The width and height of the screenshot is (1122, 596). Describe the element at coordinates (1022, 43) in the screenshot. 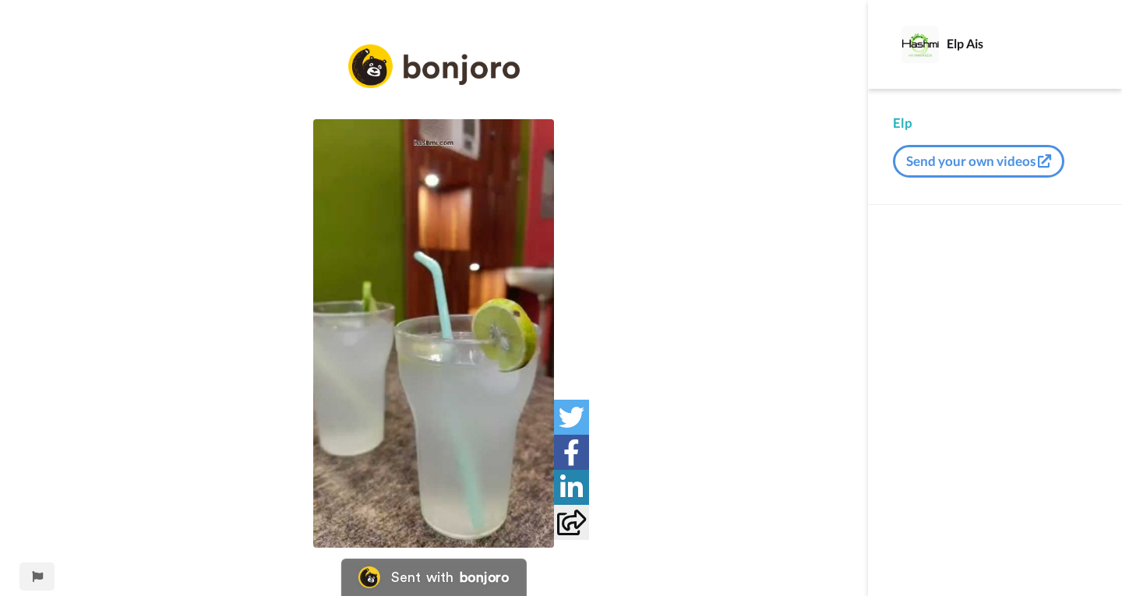

I see `div: Elp Ais` at that location.